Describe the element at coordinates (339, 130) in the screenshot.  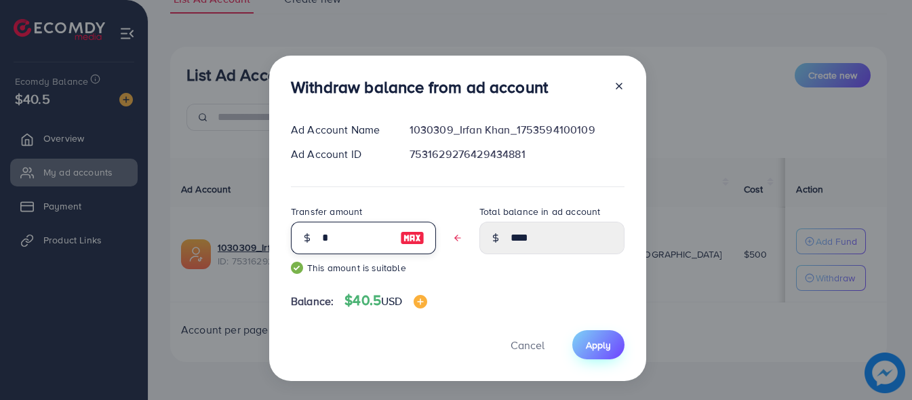
I see `div: Ad Account Name` at that location.